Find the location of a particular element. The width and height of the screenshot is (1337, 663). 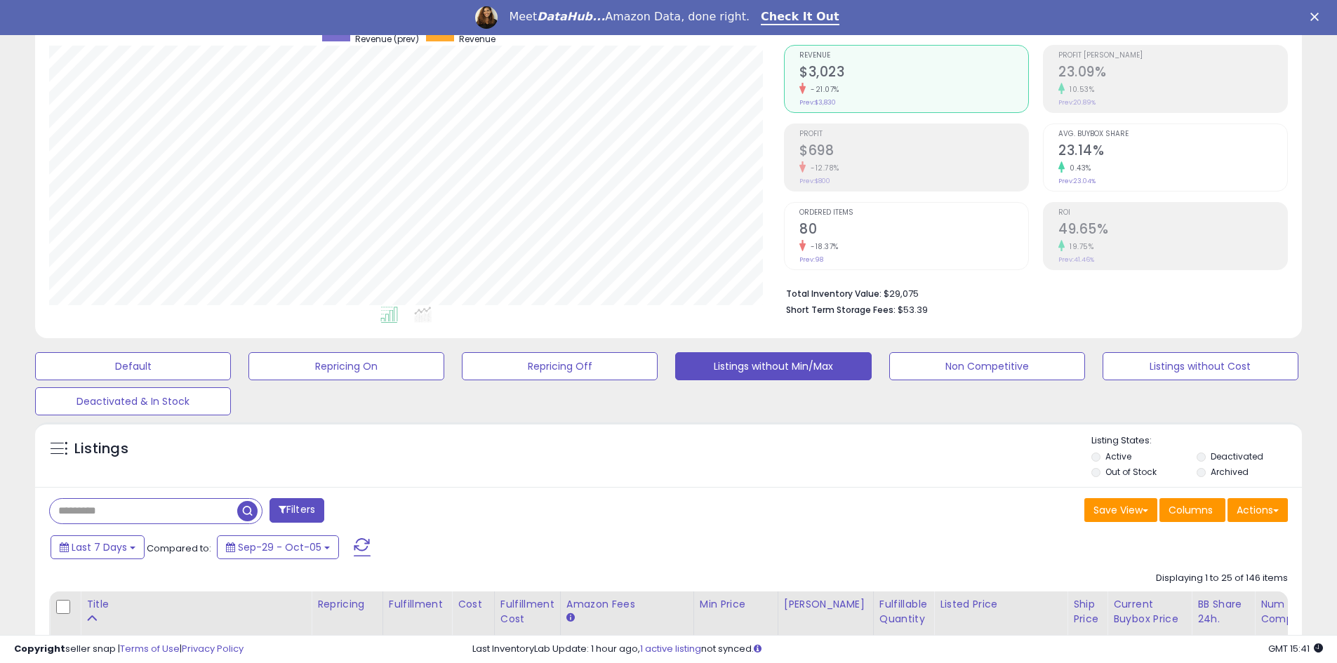

b: Short Term Storage Fees: is located at coordinates (841, 310).